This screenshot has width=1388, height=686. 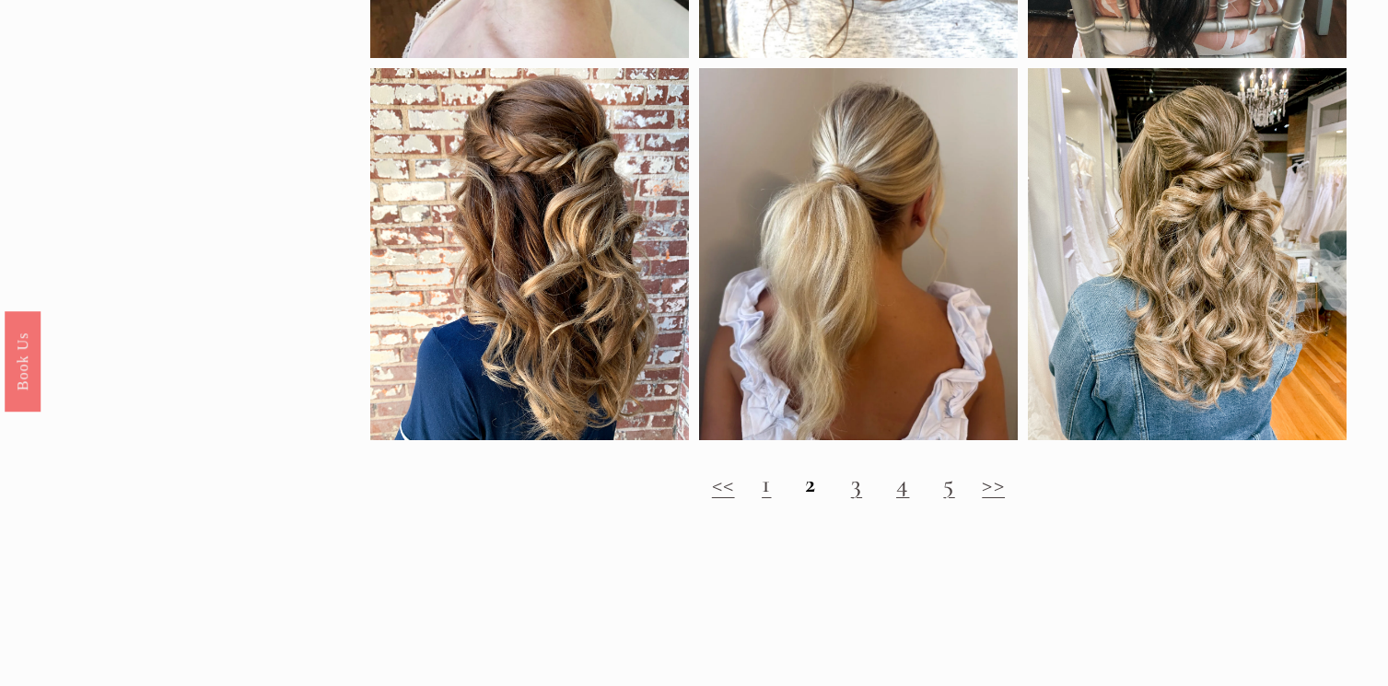 What do you see at coordinates (857, 484) in the screenshot?
I see `a: 3` at bounding box center [857, 484].